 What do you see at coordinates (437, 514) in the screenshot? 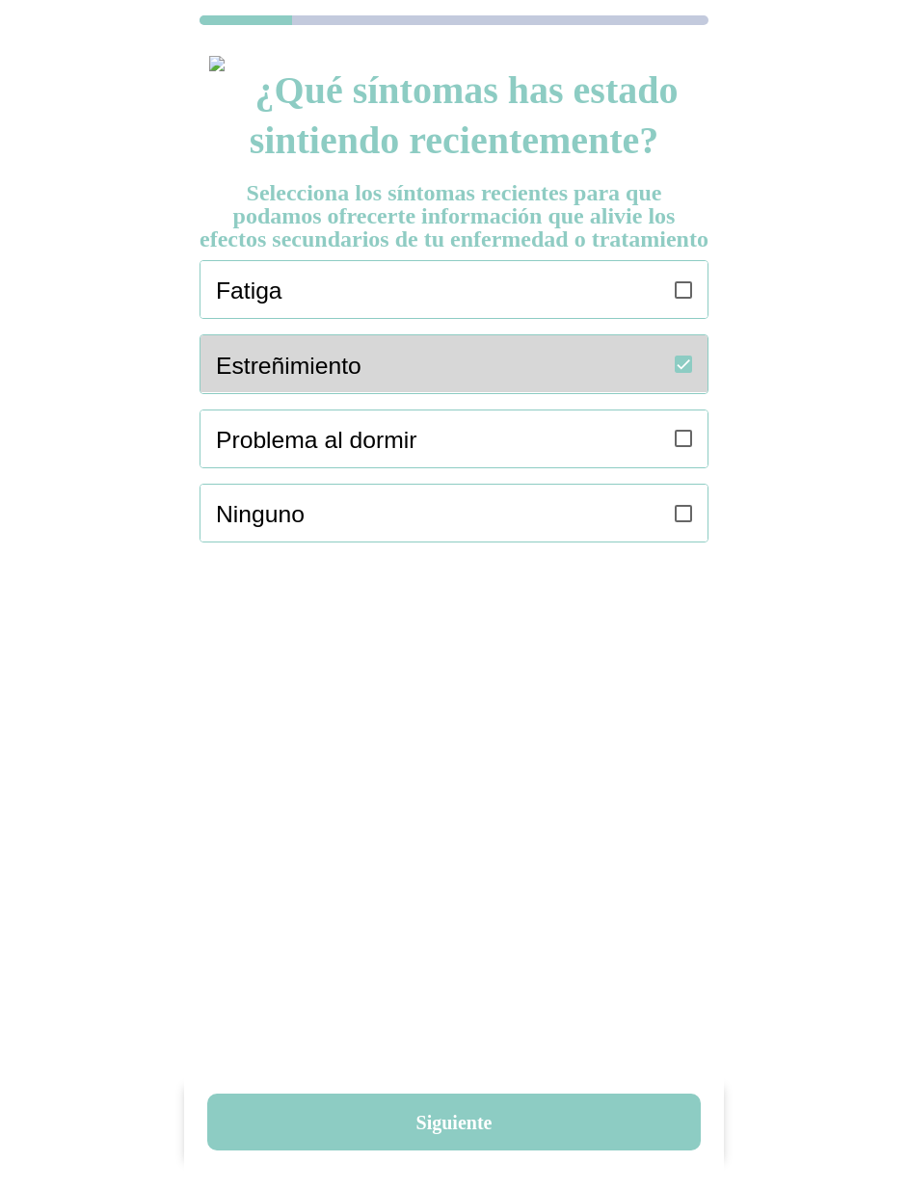
I see `ion-label: Ninguno` at bounding box center [437, 514].